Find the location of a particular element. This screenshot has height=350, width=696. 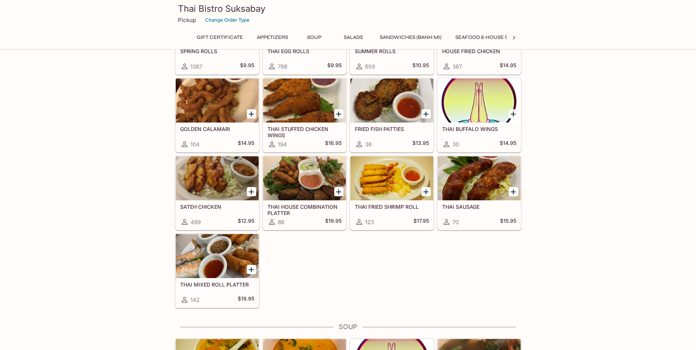

button: Appetizers is located at coordinates (272, 37).